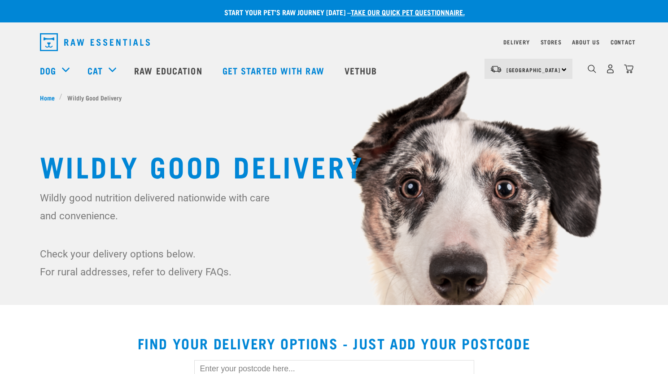 This screenshot has height=374, width=668. I want to click on a: Vethub, so click(362, 70).